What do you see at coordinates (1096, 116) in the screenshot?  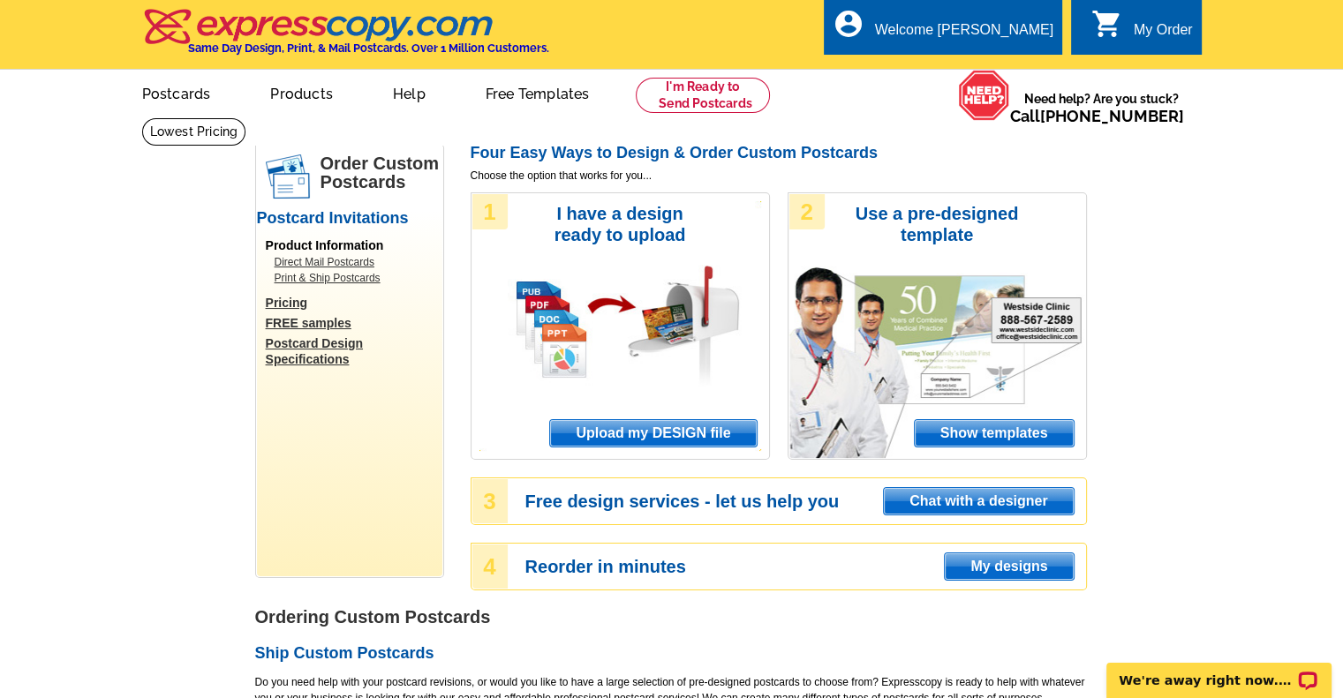 I see `span: Call` at bounding box center [1096, 116].